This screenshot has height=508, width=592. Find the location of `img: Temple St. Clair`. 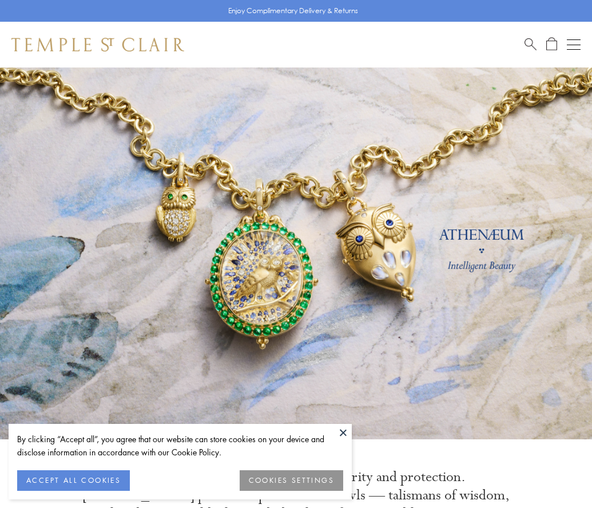

img: Temple St. Clair is located at coordinates (98, 45).